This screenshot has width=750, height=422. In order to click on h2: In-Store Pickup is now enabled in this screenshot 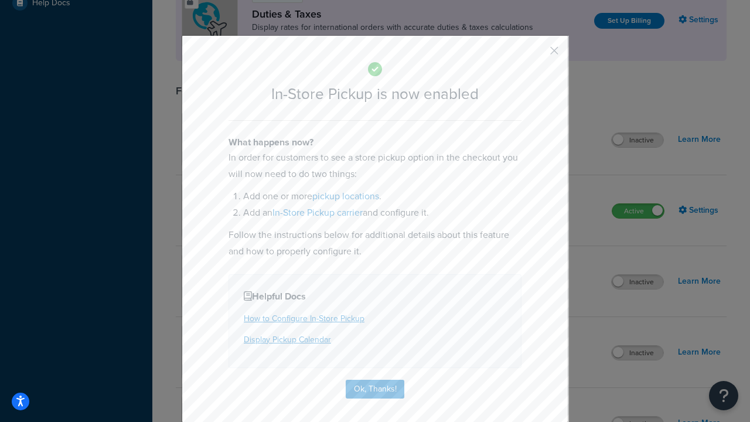, I will do `click(375, 94)`.